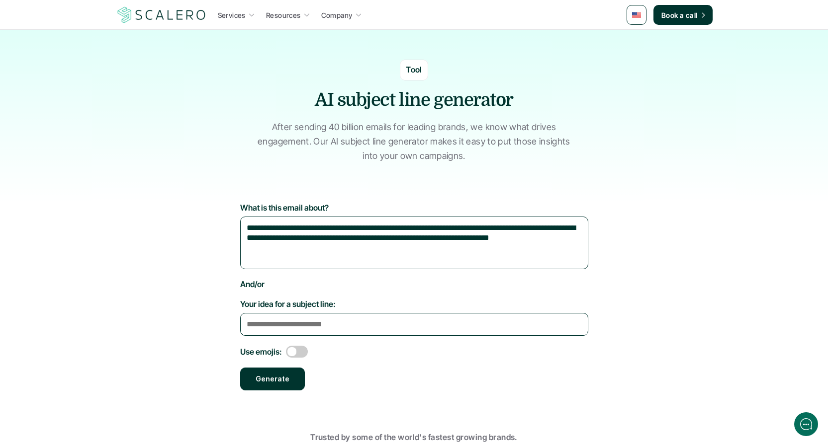 The width and height of the screenshot is (828, 446). Describe the element at coordinates (414, 142) in the screenshot. I see `p: After sending 40 billion emails for leading brands, we know what drives engagement. Our AI subjec...` at that location.